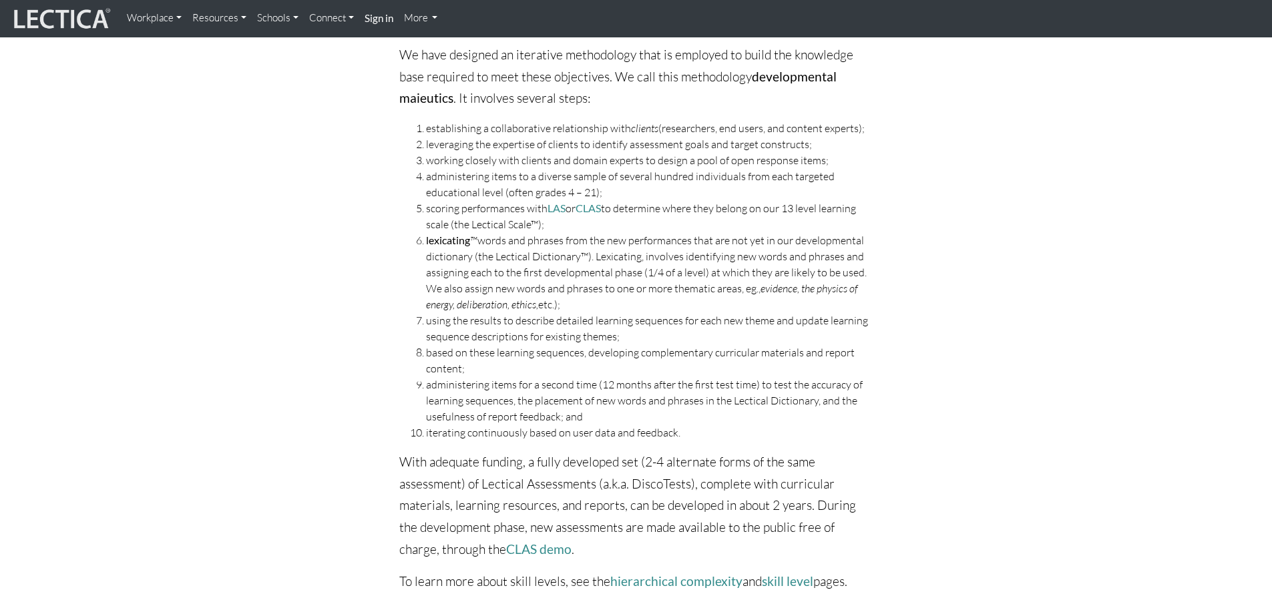  I want to click on a: LAS, so click(556, 208).